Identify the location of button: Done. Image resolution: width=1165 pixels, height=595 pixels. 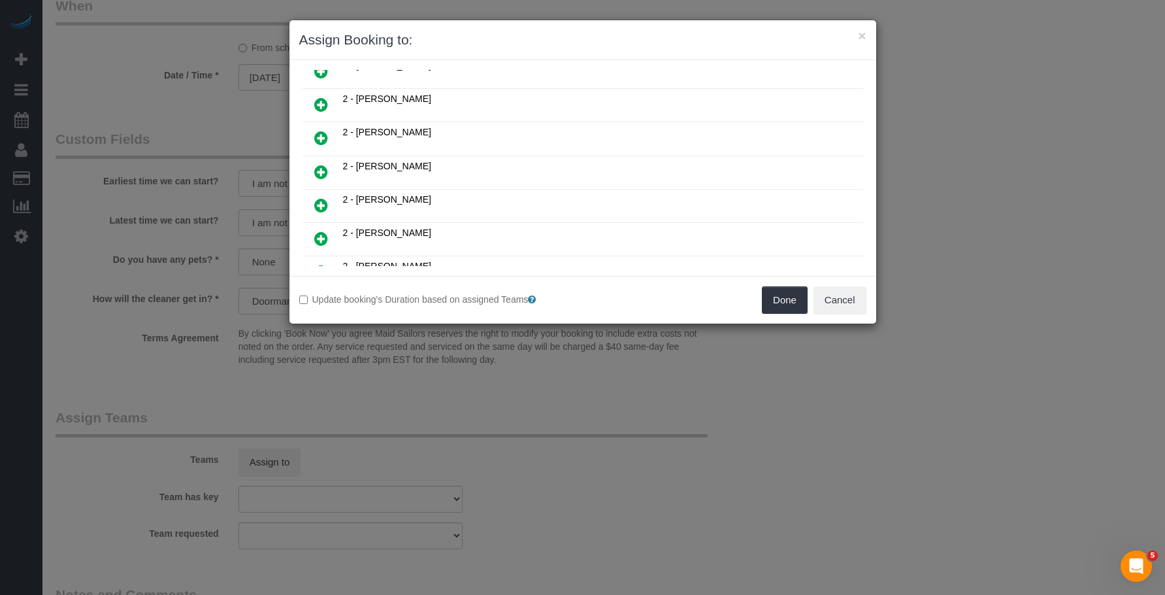
(785, 300).